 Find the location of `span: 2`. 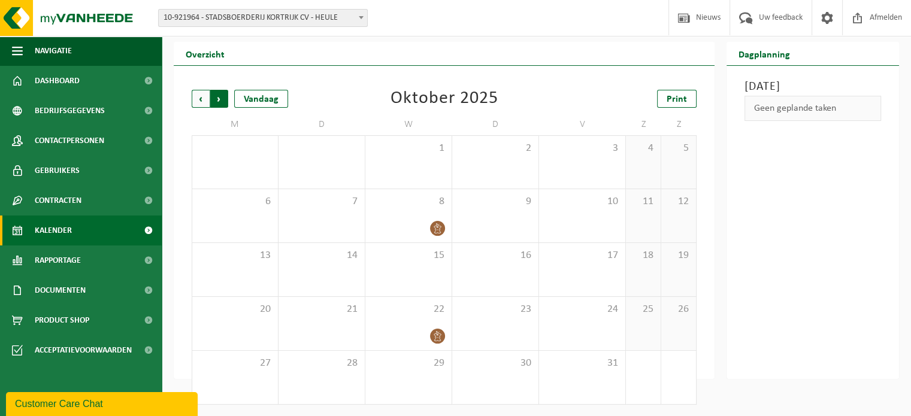

span: 2 is located at coordinates (495, 149).